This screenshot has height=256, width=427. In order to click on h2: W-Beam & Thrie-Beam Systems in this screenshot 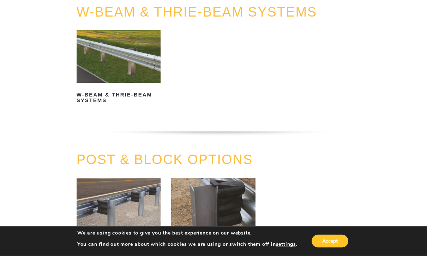, I will do `click(118, 98)`.